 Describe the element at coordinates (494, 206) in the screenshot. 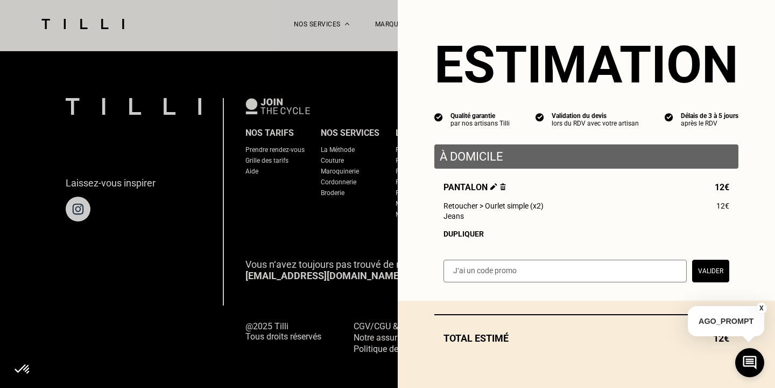

I see `span: Retoucher > Ourlet simple (x2)` at that location.